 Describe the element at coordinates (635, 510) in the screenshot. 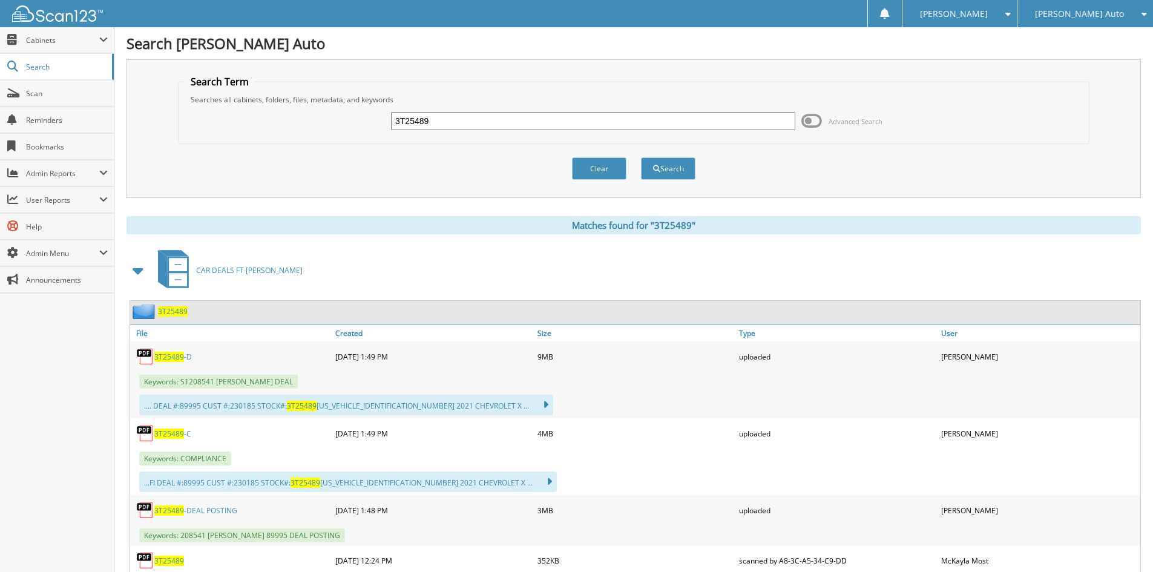

I see `div: 3MB` at that location.